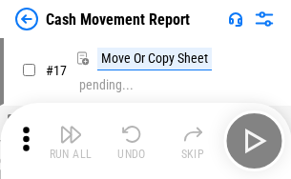  I want to click on span: # 17, so click(56, 70).